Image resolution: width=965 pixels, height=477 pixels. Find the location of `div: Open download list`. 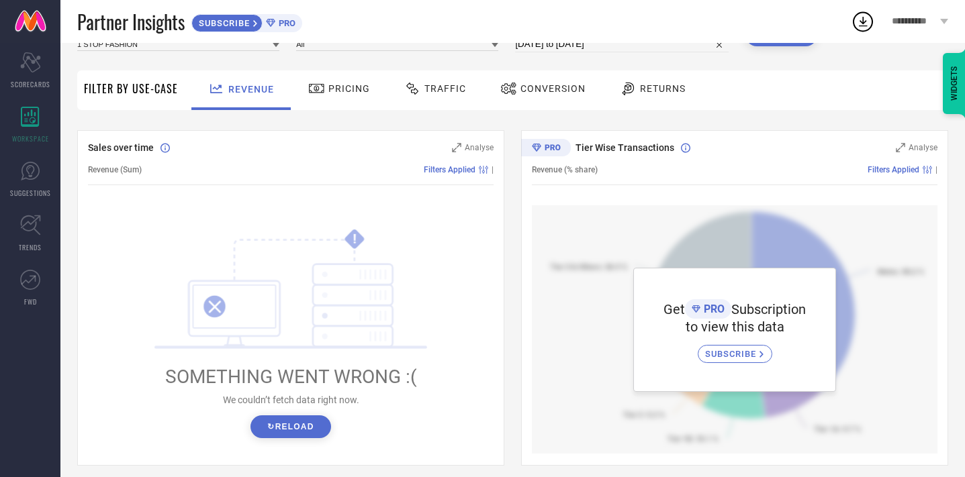

div: Open download list is located at coordinates (863, 21).